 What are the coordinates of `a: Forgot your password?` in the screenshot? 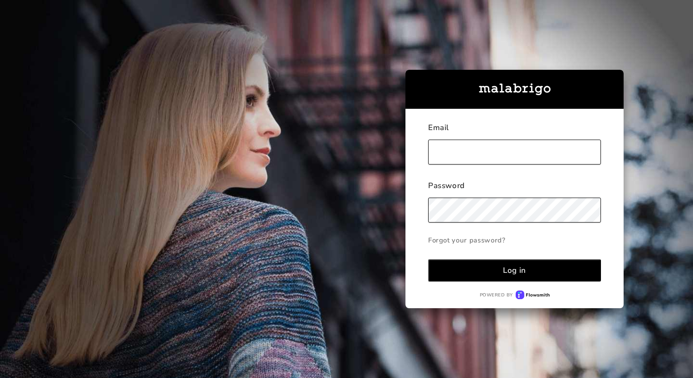 It's located at (514, 240).